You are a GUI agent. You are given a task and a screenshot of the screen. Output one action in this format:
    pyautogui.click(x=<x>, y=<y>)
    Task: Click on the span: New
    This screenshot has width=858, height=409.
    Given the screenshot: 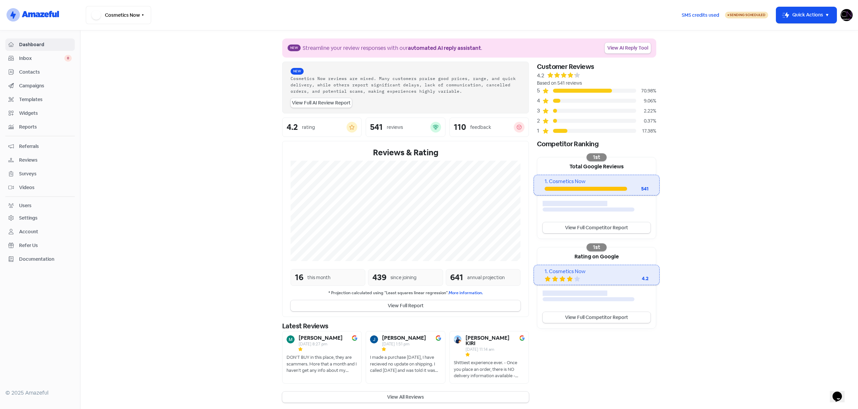 What is the action you would take?
    pyautogui.click(x=297, y=71)
    